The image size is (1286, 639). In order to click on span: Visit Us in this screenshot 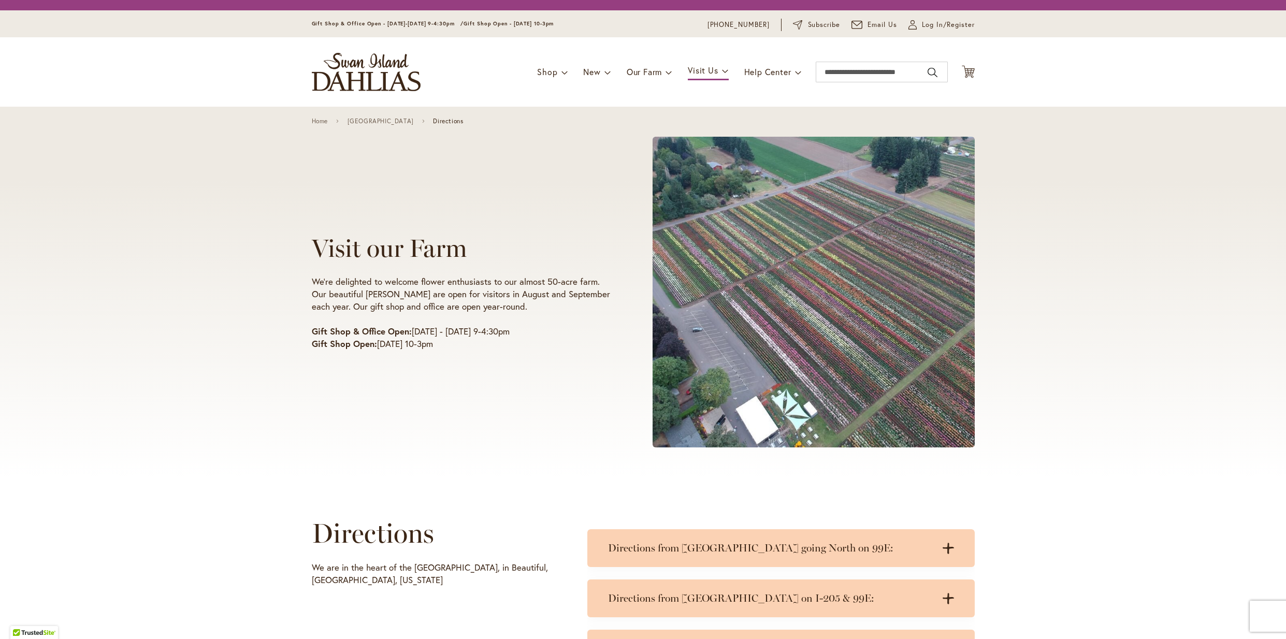, I will do `click(703, 70)`.